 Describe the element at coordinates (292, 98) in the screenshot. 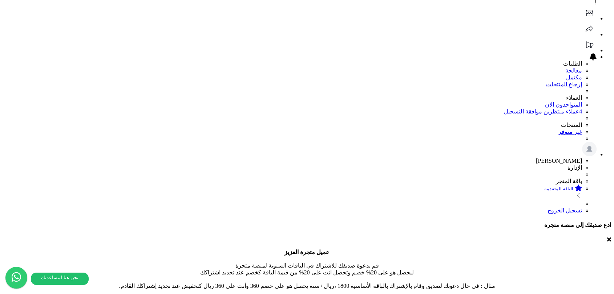

I see `li: العملاء` at that location.